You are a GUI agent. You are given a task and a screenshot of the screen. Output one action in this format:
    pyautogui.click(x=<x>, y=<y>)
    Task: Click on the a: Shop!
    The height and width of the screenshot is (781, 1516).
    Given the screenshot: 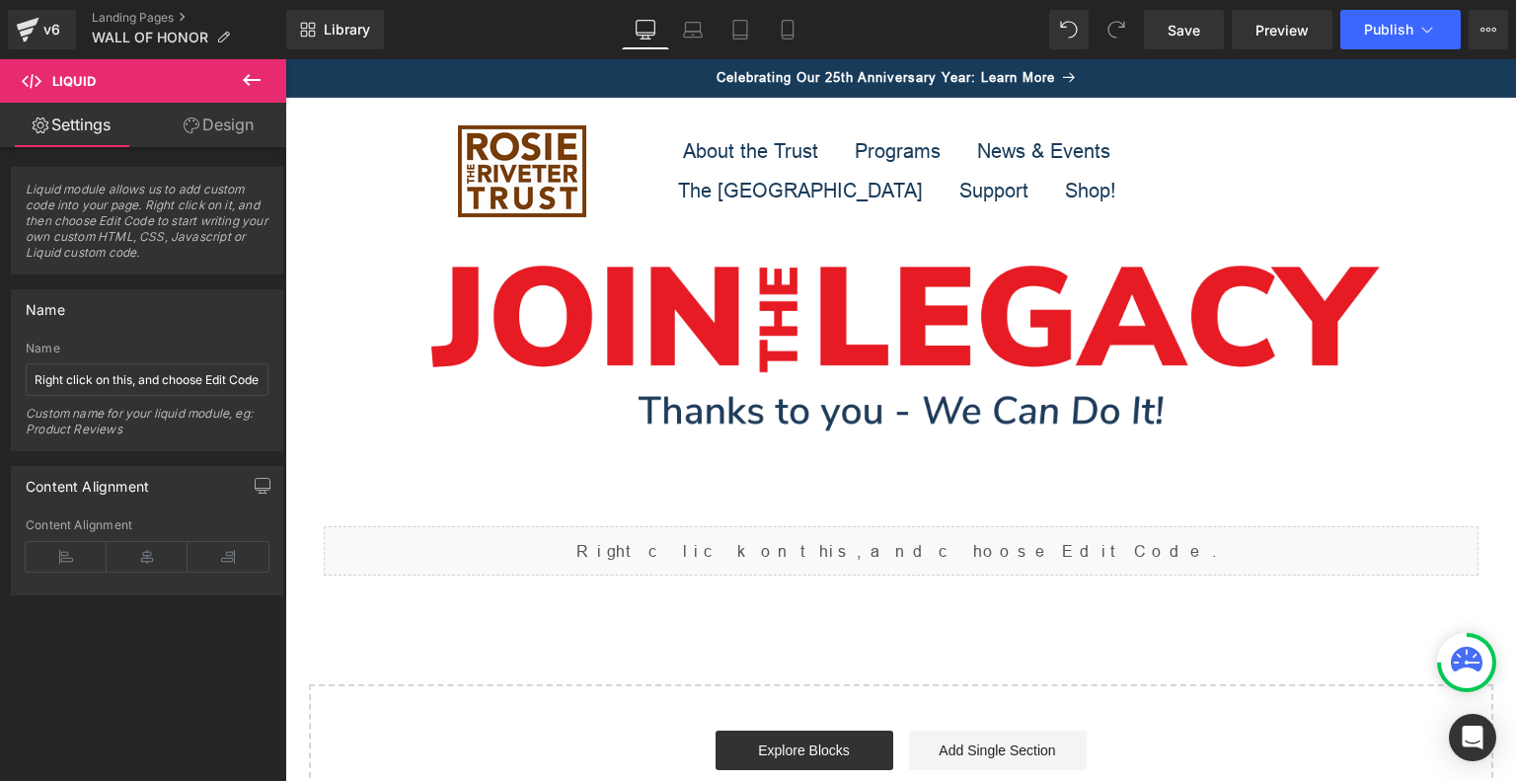 What is the action you would take?
    pyautogui.click(x=813, y=131)
    